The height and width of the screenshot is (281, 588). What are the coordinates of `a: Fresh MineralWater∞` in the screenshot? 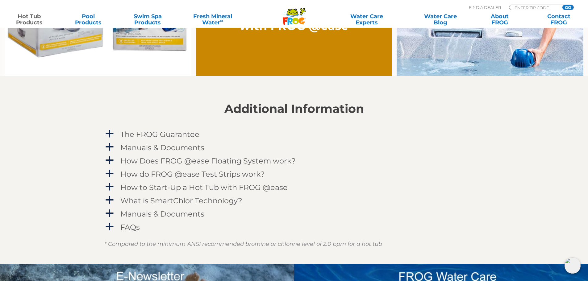 It's located at (212, 19).